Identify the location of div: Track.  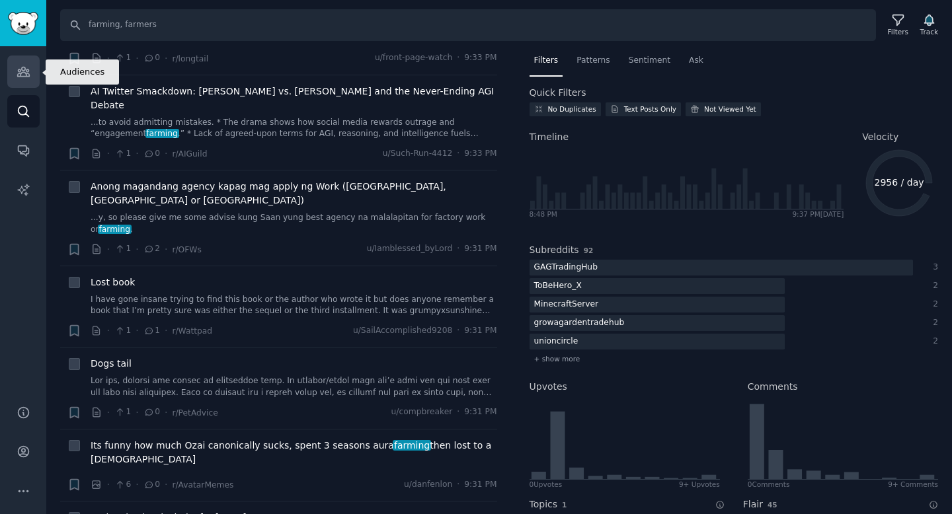
(929, 32).